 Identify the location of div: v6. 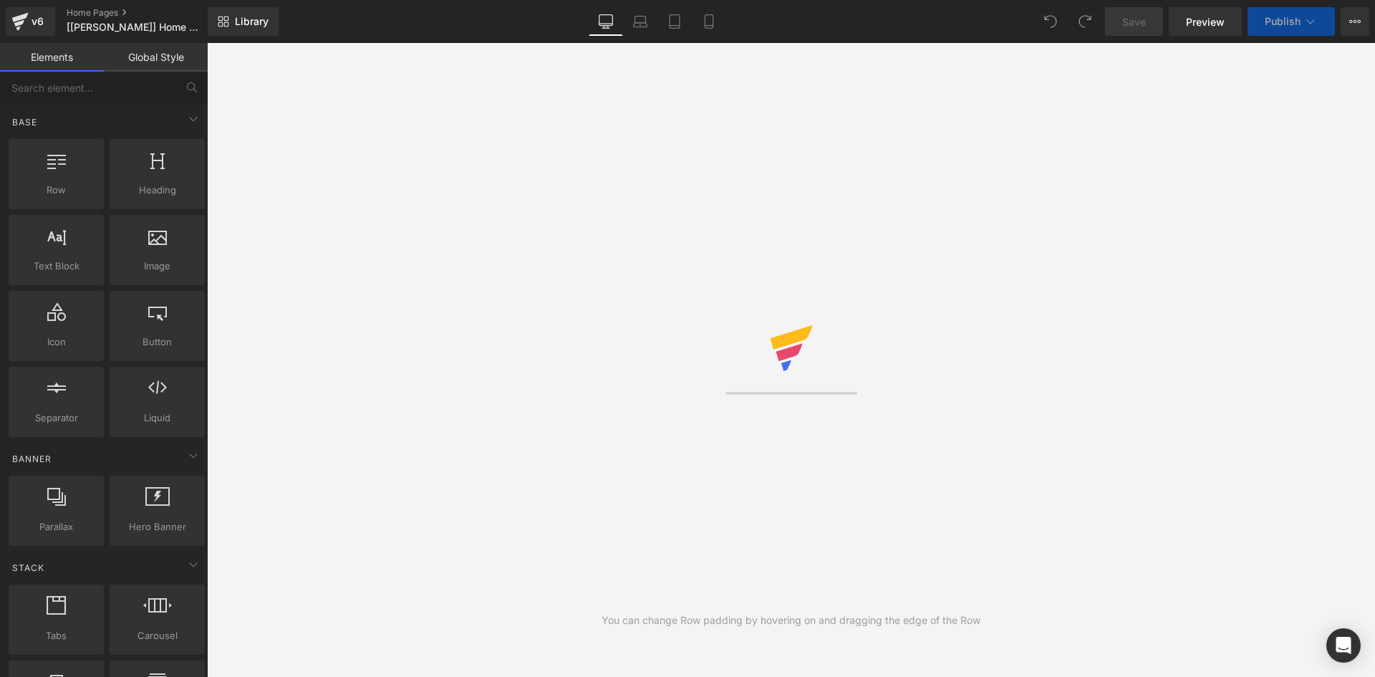
(37, 21).